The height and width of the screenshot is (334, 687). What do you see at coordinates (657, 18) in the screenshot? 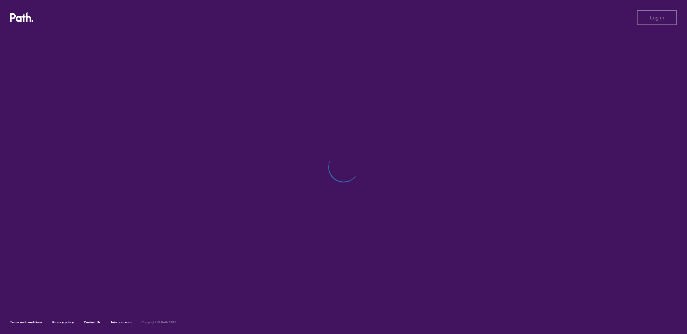
I see `span: Log in` at bounding box center [657, 18].